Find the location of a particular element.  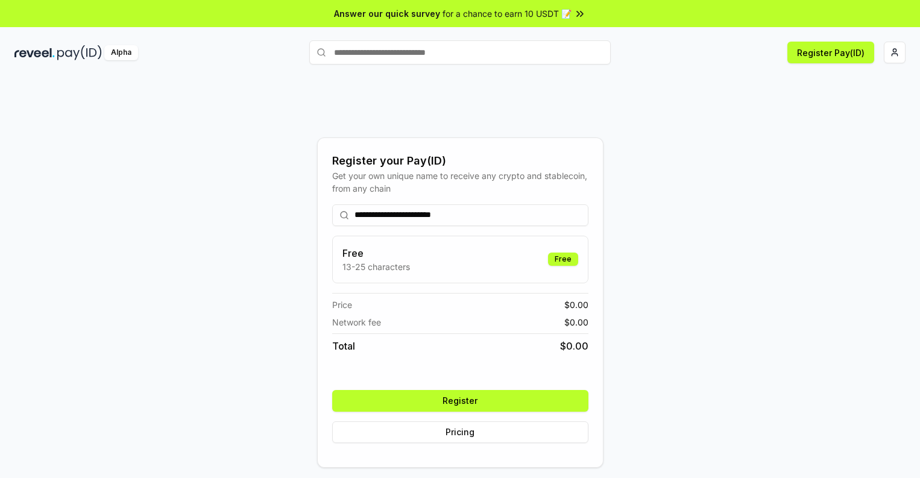

span: Network fee is located at coordinates (356, 322).